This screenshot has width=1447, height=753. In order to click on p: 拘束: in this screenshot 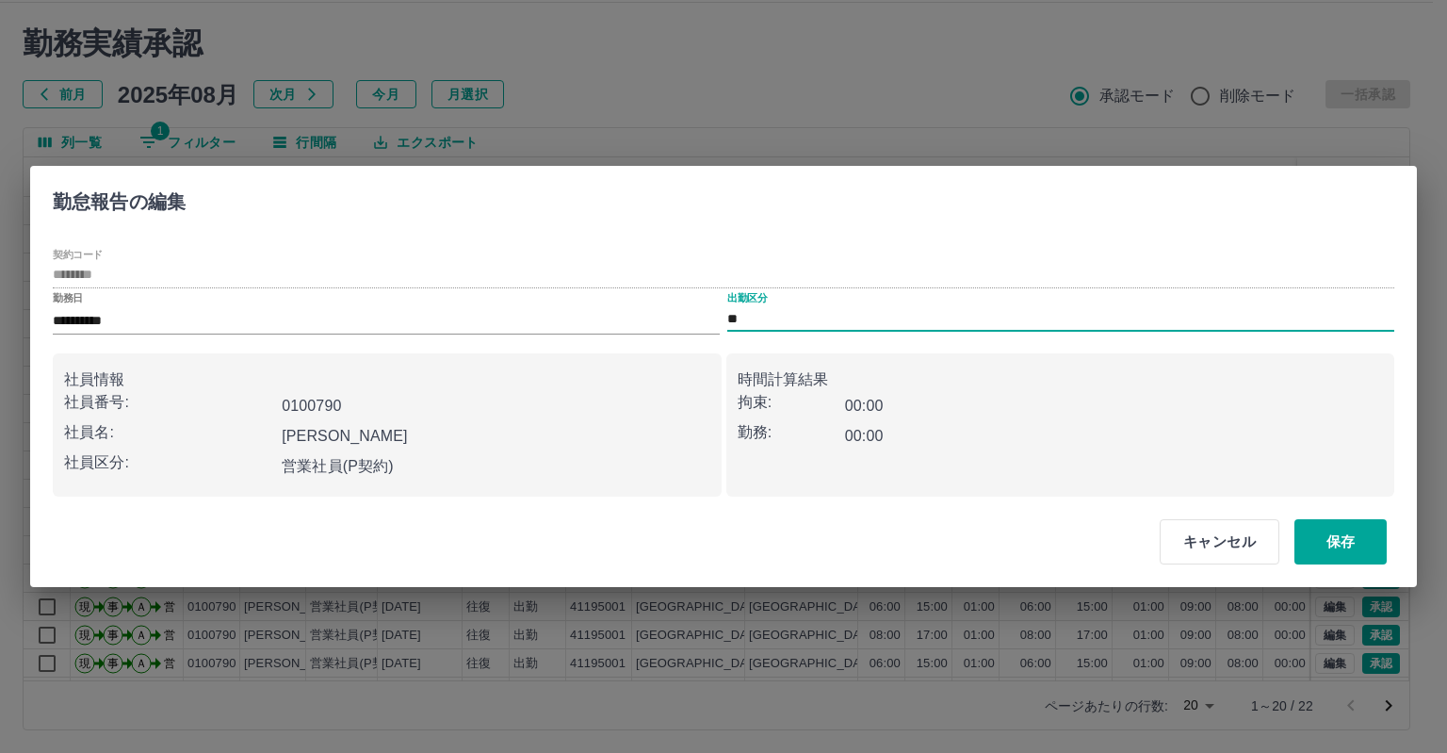, I will do `click(792, 402)`.